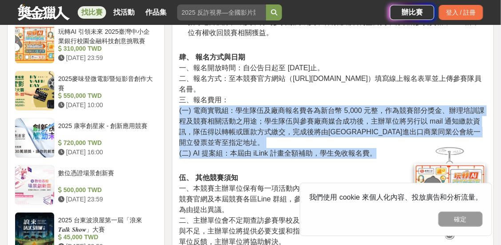 Image resolution: width=501 pixels, height=245 pixels. Describe the element at coordinates (461, 12) in the screenshot. I see `div: 登入 / 註冊` at that location.